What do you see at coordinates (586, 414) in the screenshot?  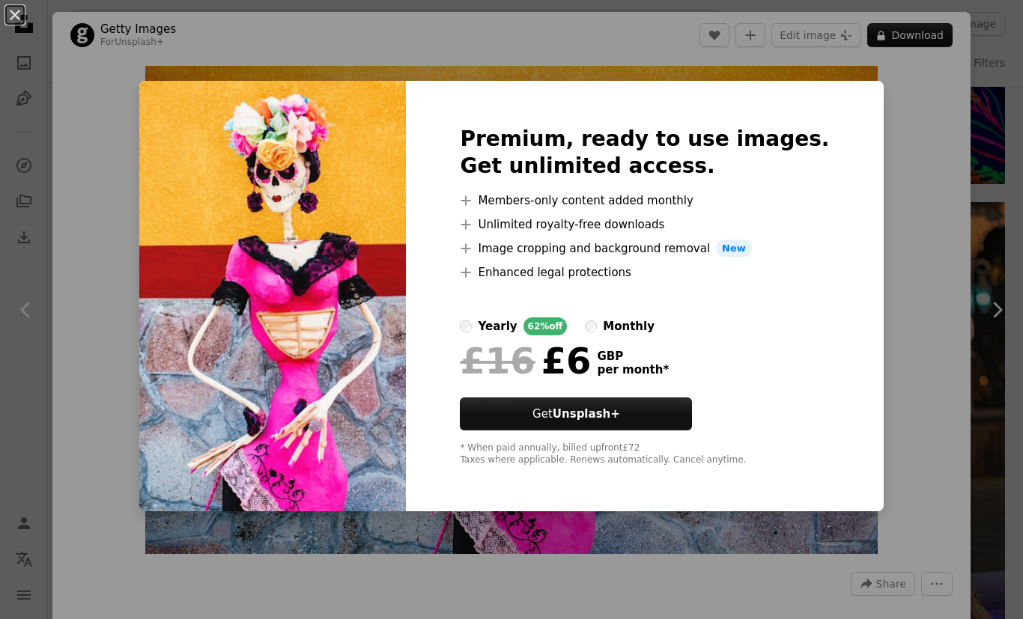 I see `strong: Unsplash+` at bounding box center [586, 414].